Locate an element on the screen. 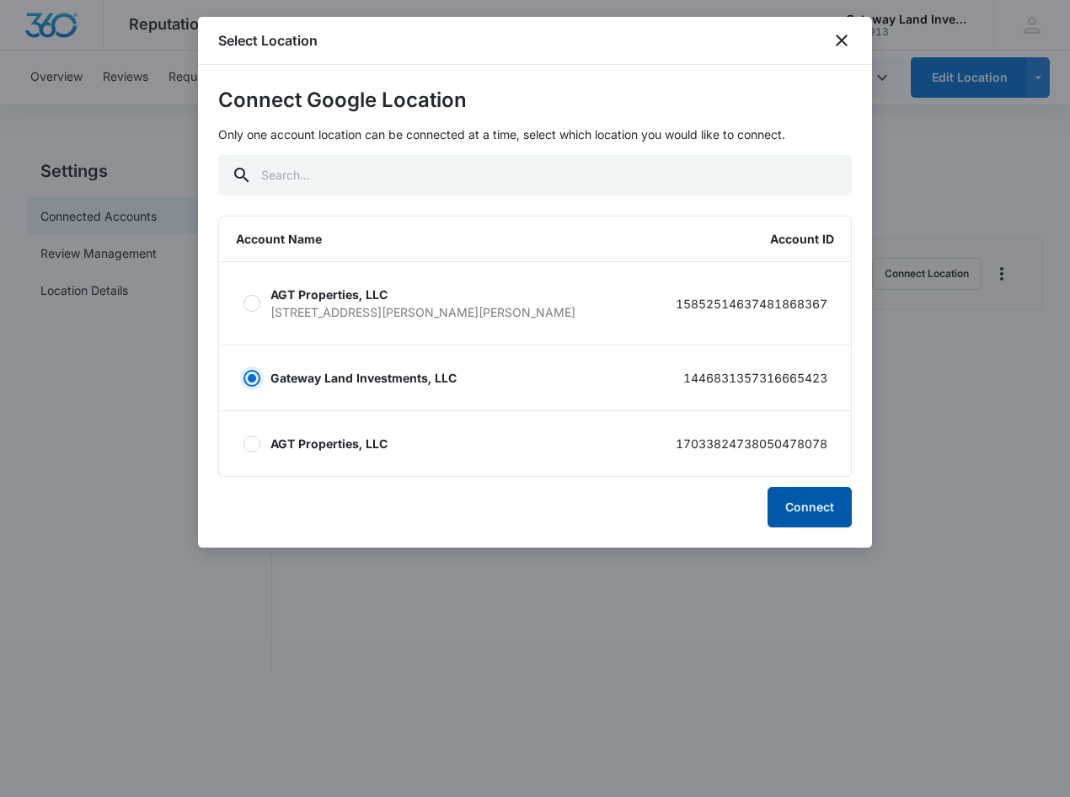 The width and height of the screenshot is (1070, 797). p: Account Name is located at coordinates (279, 238).